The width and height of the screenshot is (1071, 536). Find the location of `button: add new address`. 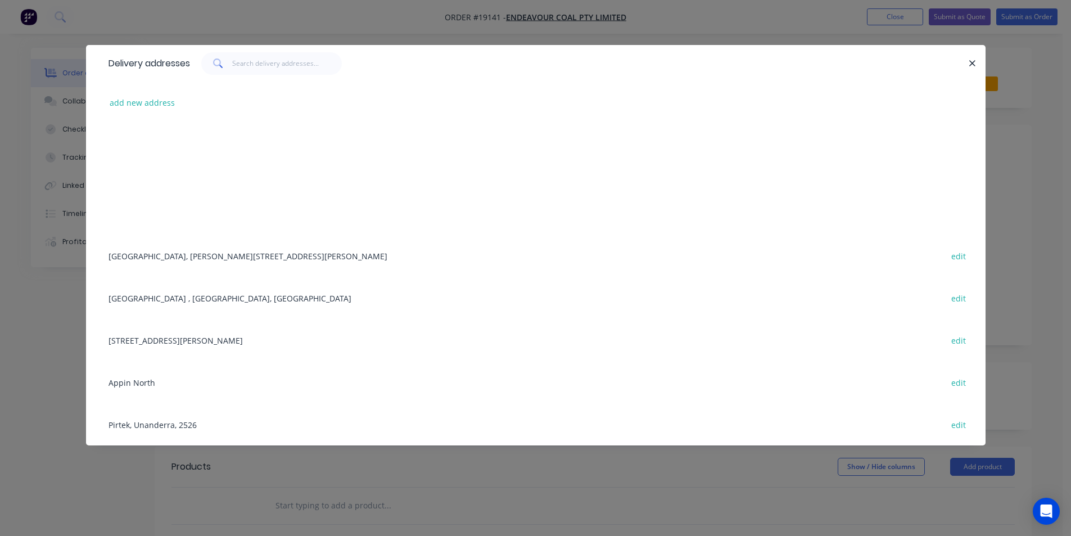

button: add new address is located at coordinates (142, 102).